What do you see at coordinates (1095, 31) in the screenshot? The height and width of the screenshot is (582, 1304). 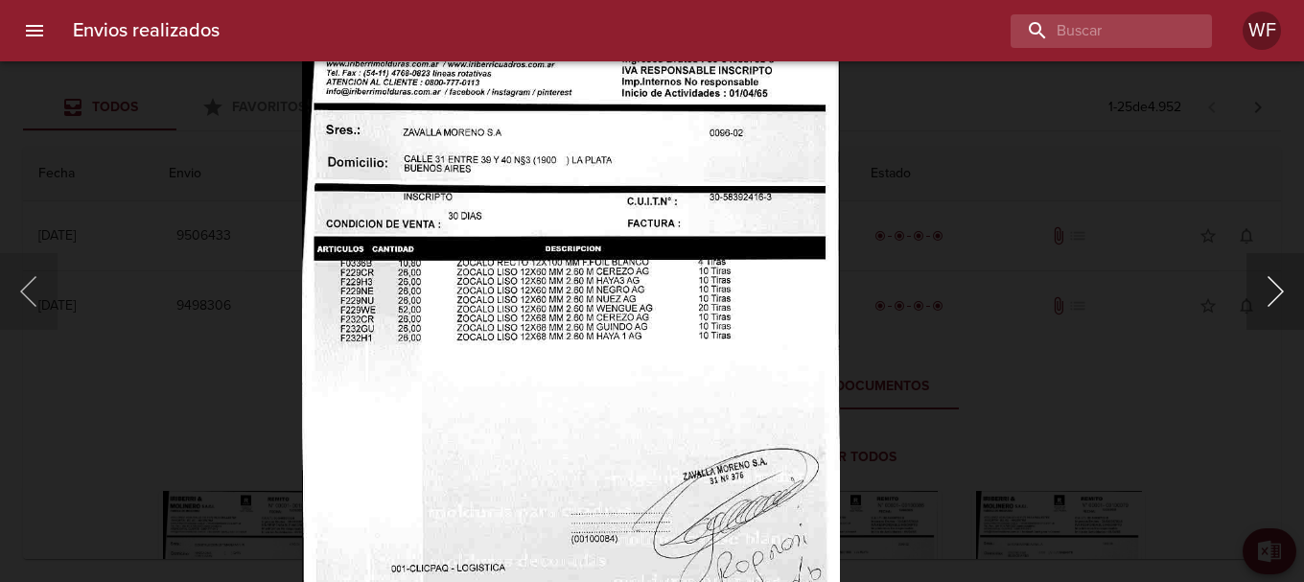 I see `input: buscar` at bounding box center [1095, 31].